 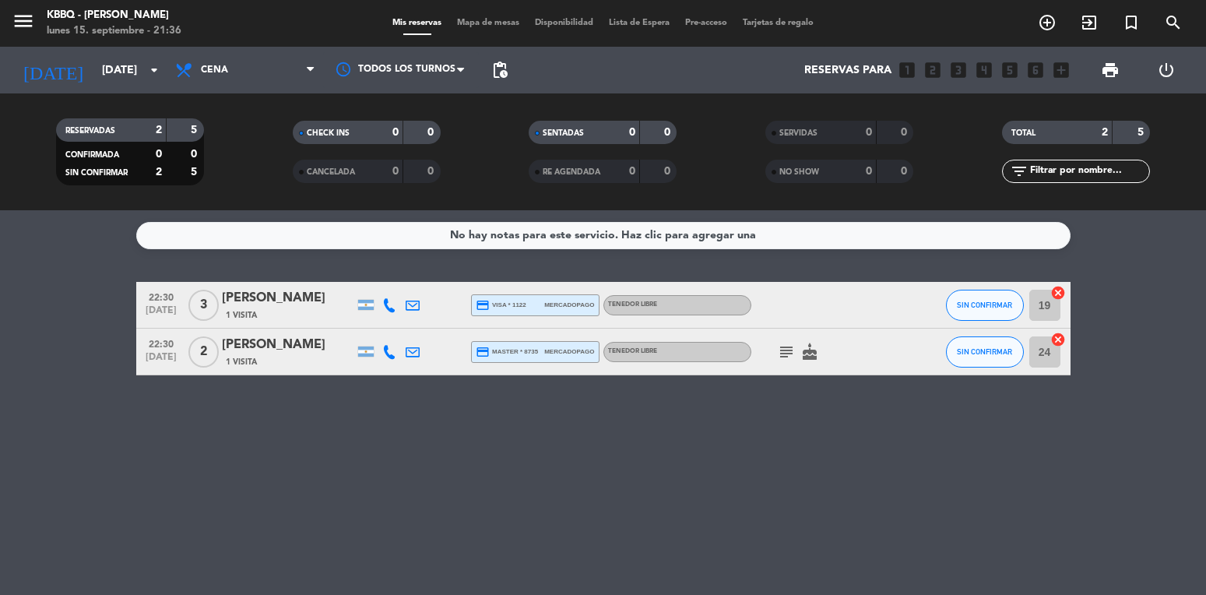 I want to click on span: Cena, so click(x=214, y=70).